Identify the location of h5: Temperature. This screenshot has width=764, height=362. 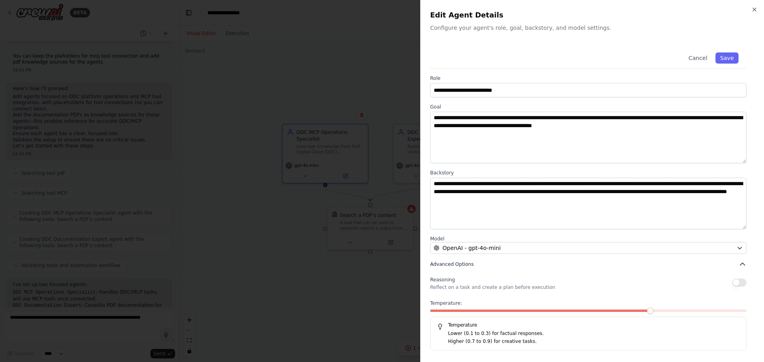
(588, 325).